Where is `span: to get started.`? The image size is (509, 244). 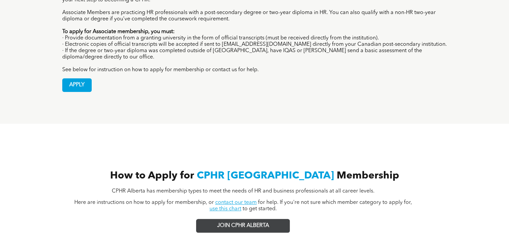
span: to get started. is located at coordinates (260, 209).